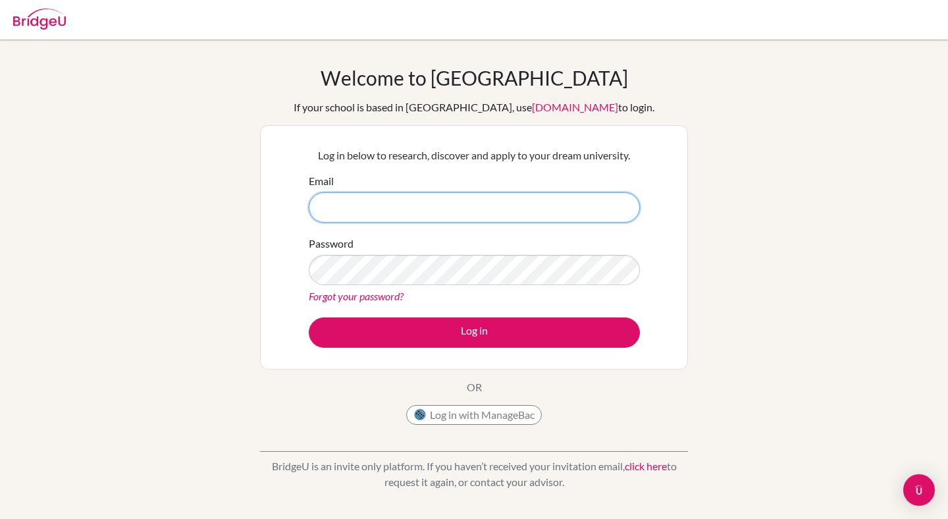  I want to click on img: Bridge-U, so click(39, 19).